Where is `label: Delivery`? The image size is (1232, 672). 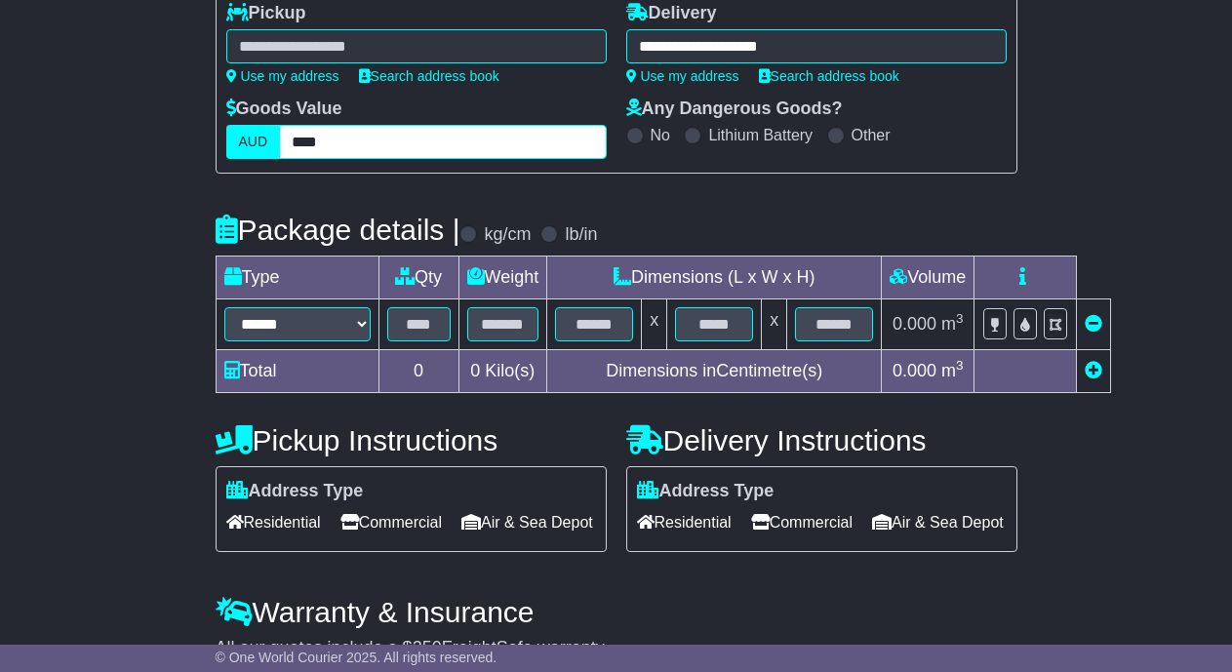 label: Delivery is located at coordinates (671, 14).